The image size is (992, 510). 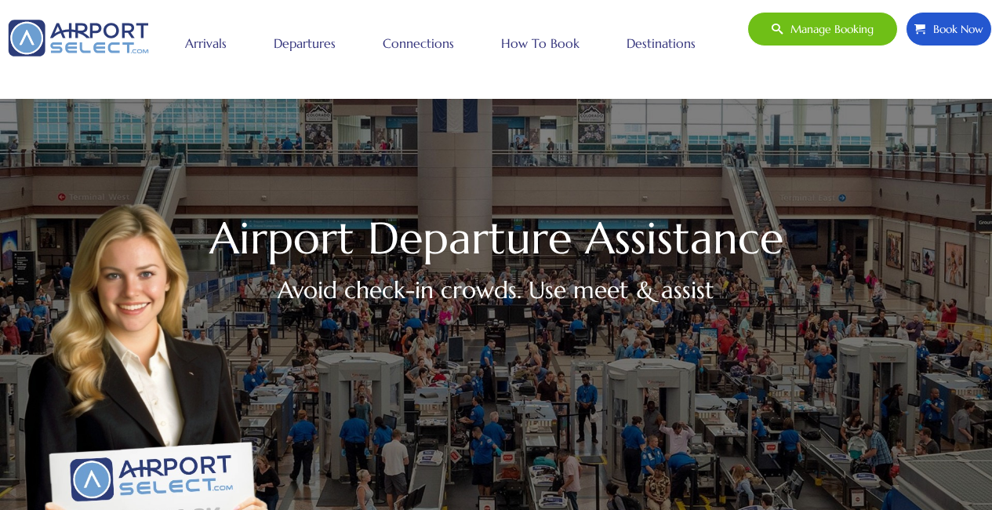 What do you see at coordinates (495, 238) in the screenshot?
I see `h1: Airport Departure Assistance` at bounding box center [495, 238].